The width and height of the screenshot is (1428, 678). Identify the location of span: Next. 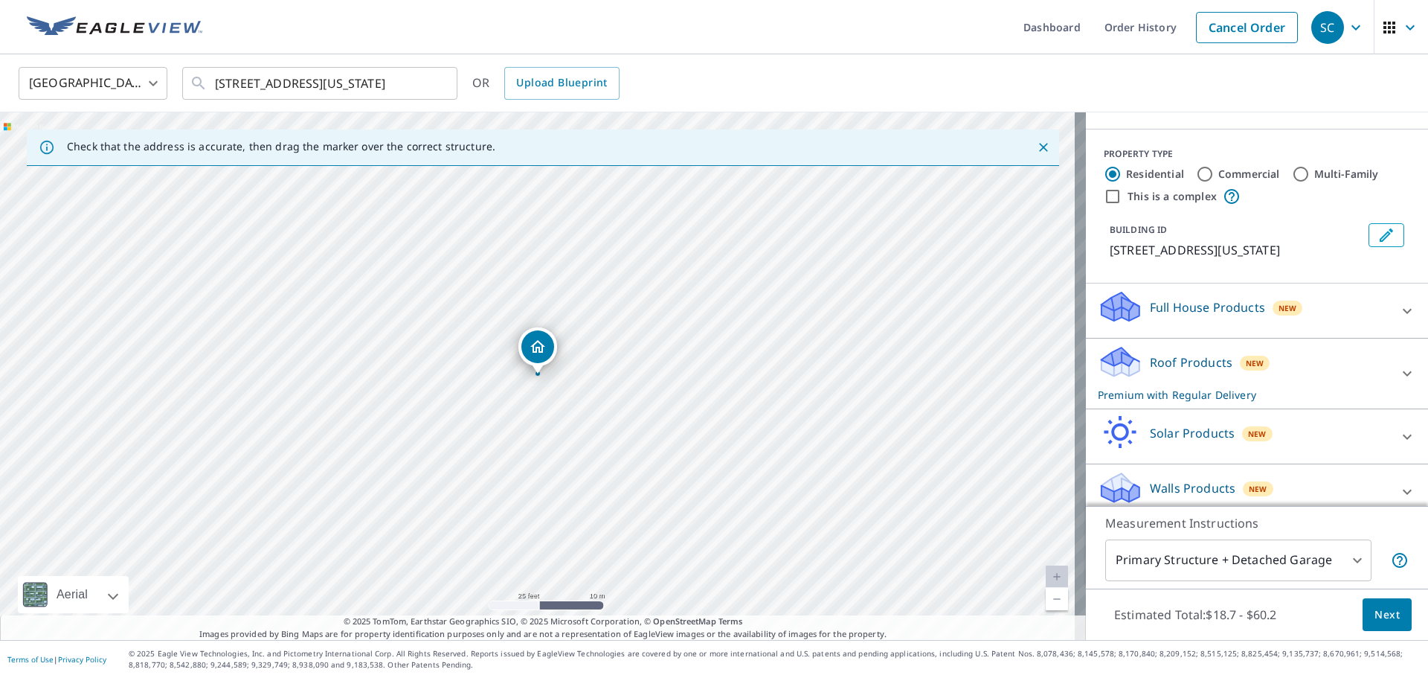
(1387, 614).